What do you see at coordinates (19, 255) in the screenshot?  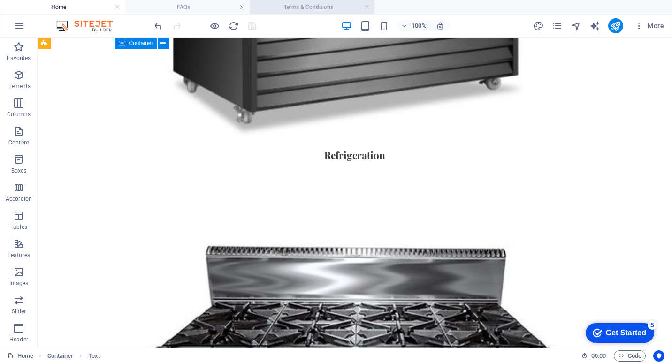 I see `p: Features` at bounding box center [19, 255].